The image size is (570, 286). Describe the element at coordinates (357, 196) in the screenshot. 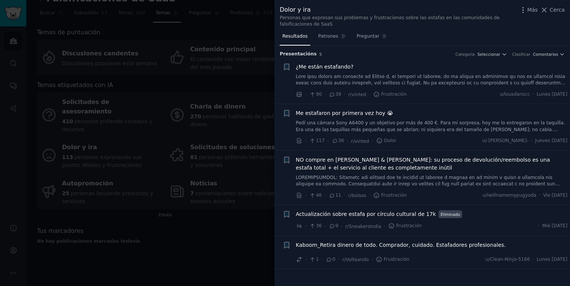

I see `font: r/bolsos` at that location.